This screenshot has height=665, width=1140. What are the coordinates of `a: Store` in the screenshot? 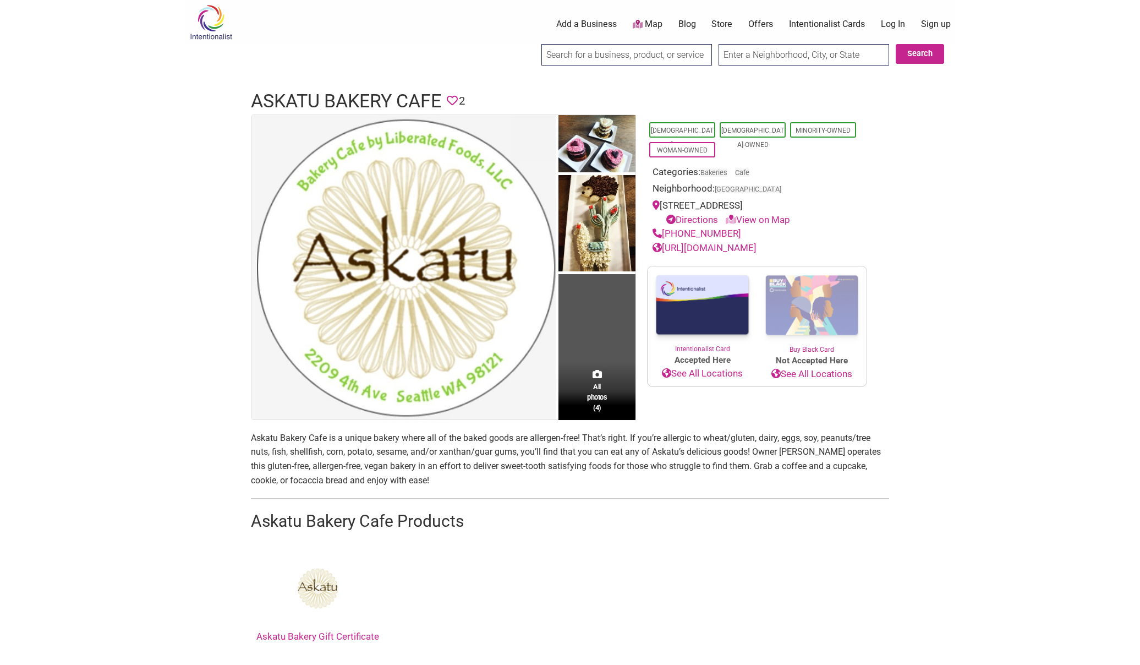 It's located at (722, 24).